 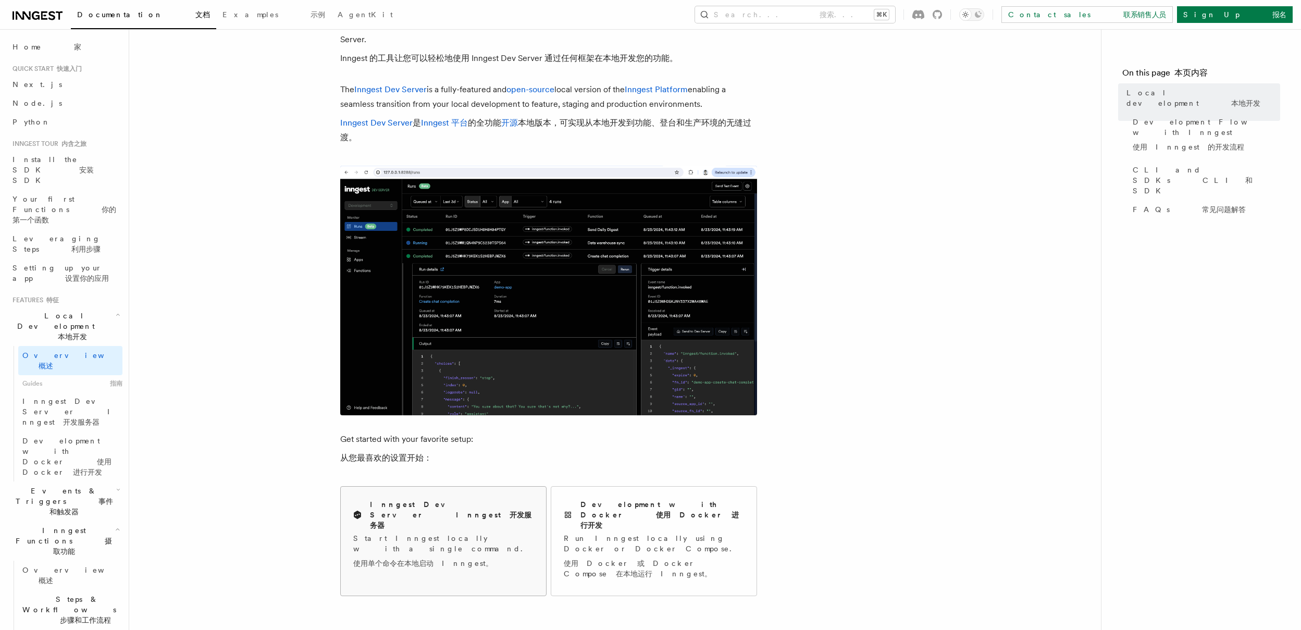 I want to click on h2: Development with Docker, so click(x=662, y=515).